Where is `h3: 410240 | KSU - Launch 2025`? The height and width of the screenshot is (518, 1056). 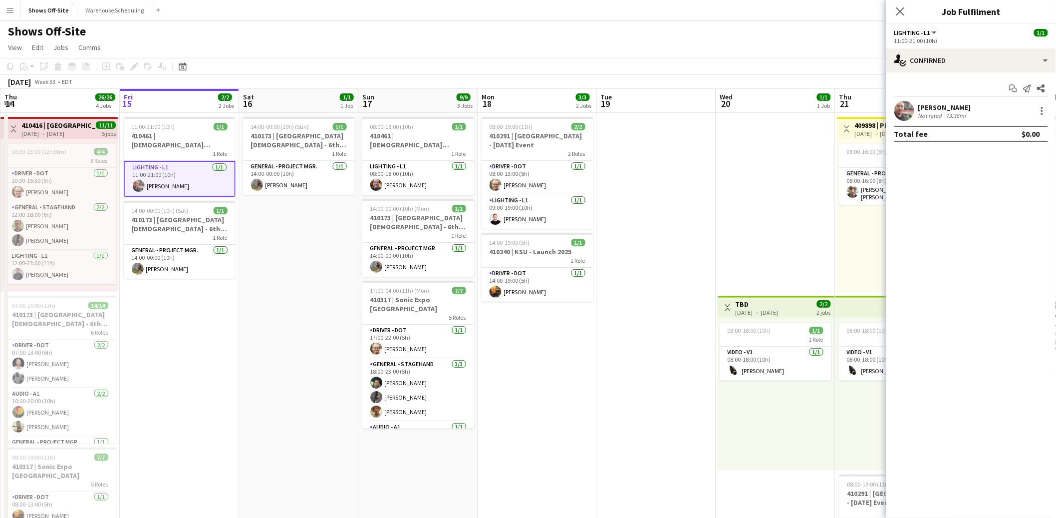 h3: 410240 | KSU - Launch 2025 is located at coordinates (538, 252).